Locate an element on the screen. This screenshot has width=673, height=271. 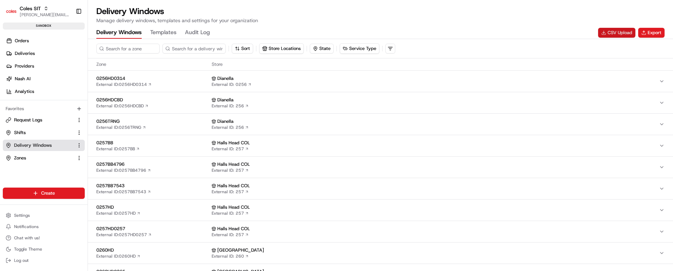
div: Favorites is located at coordinates (44, 109).